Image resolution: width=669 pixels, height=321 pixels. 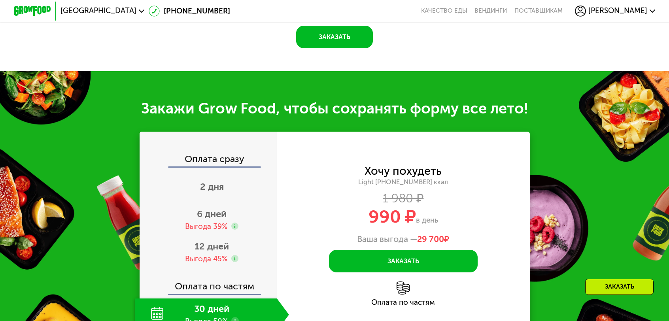 What do you see at coordinates (539, 11) in the screenshot?
I see `div: поставщикам` at bounding box center [539, 11].